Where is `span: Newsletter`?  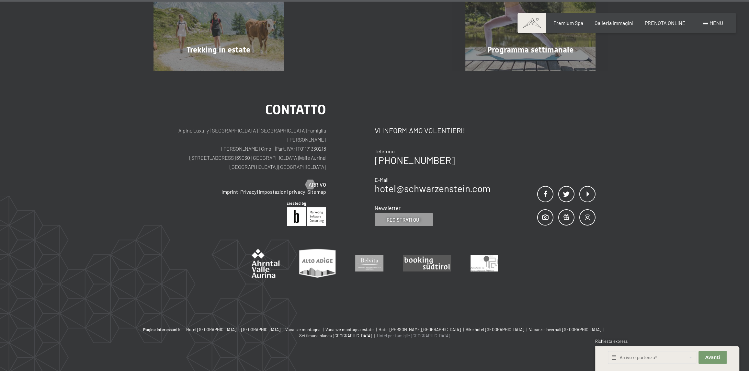 span: Newsletter is located at coordinates (388, 208).